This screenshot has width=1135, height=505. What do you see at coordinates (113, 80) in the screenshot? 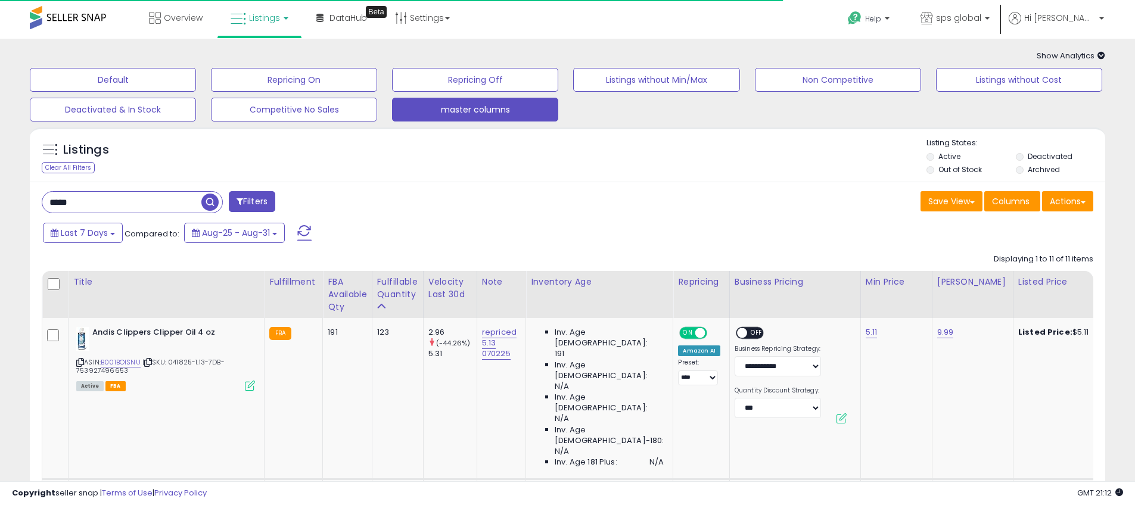
I see `button: Default` at bounding box center [113, 80].